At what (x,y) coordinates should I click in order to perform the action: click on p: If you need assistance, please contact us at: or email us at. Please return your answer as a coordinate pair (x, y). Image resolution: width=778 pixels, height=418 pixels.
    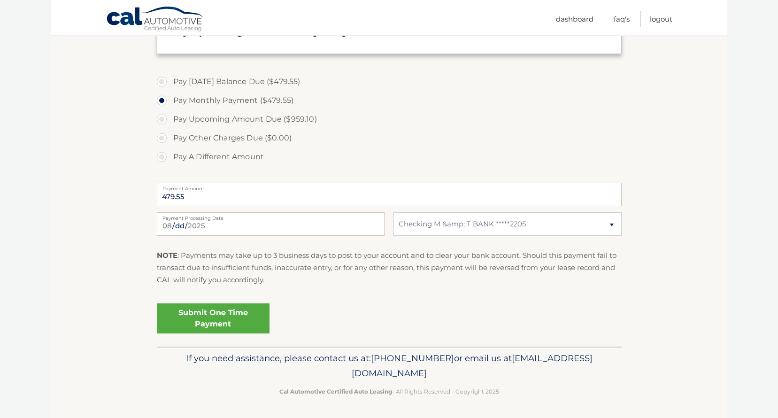
    Looking at the image, I should click on (389, 366).